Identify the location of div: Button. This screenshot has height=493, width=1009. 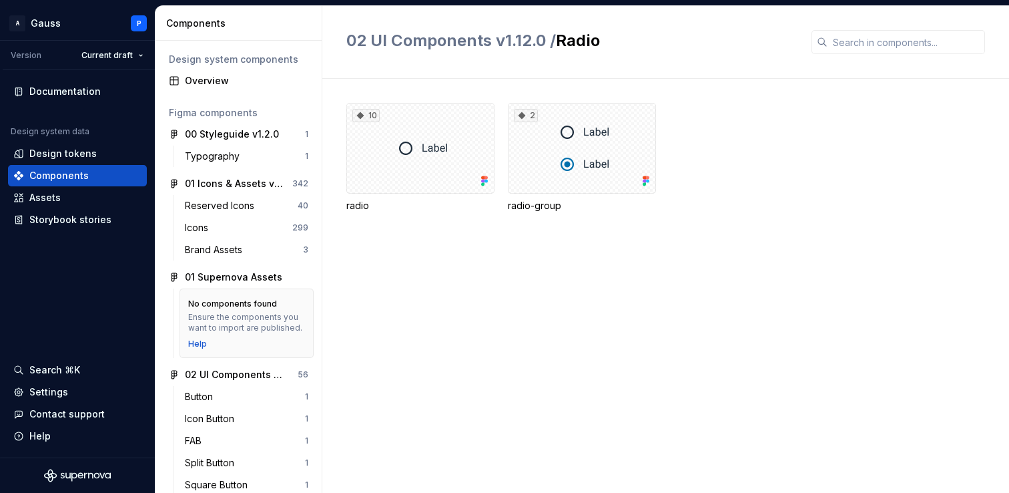
(202, 396).